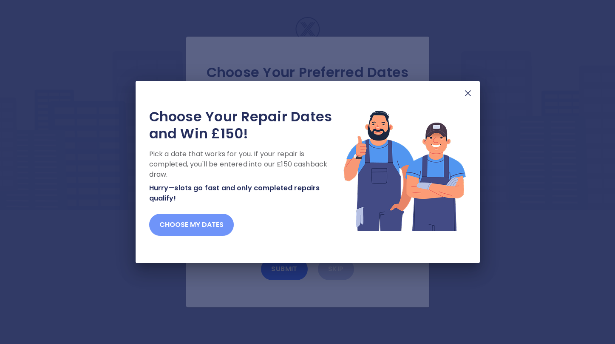 The width and height of the screenshot is (615, 344). I want to click on p: Pick a date that works for you. If your repair is completed, you'll be entered into our £150 cash..., so click(246, 164).